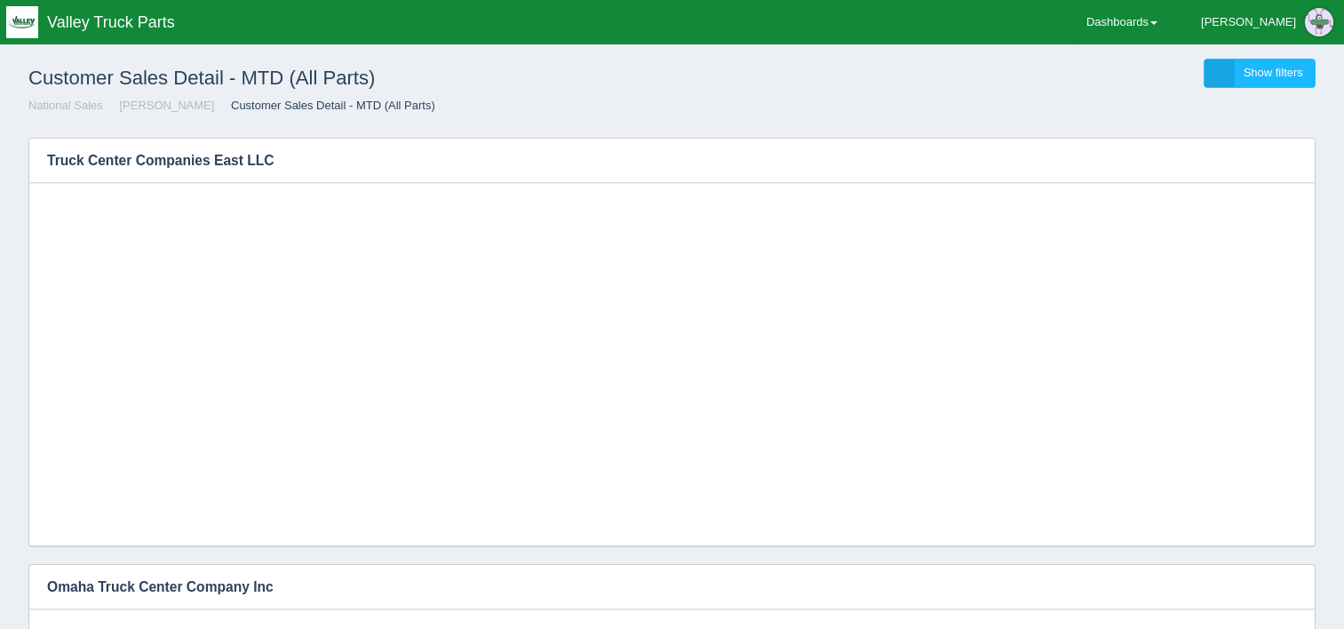 The height and width of the screenshot is (629, 1344). I want to click on h3: Truck Center Companies East LLC, so click(645, 161).